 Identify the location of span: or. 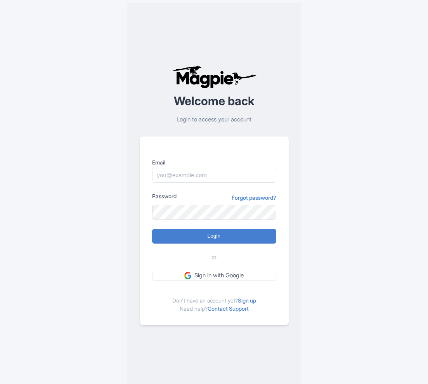
(214, 257).